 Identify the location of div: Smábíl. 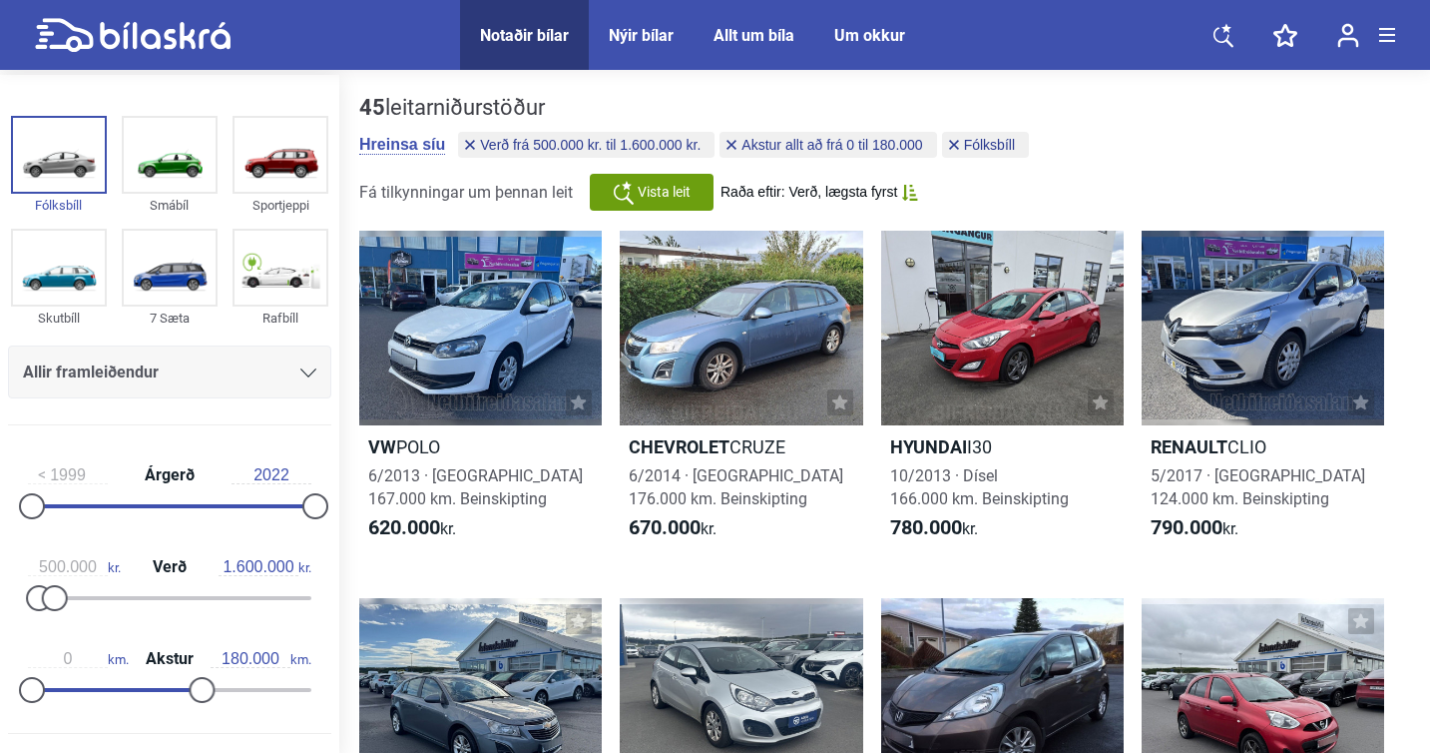
(170, 205).